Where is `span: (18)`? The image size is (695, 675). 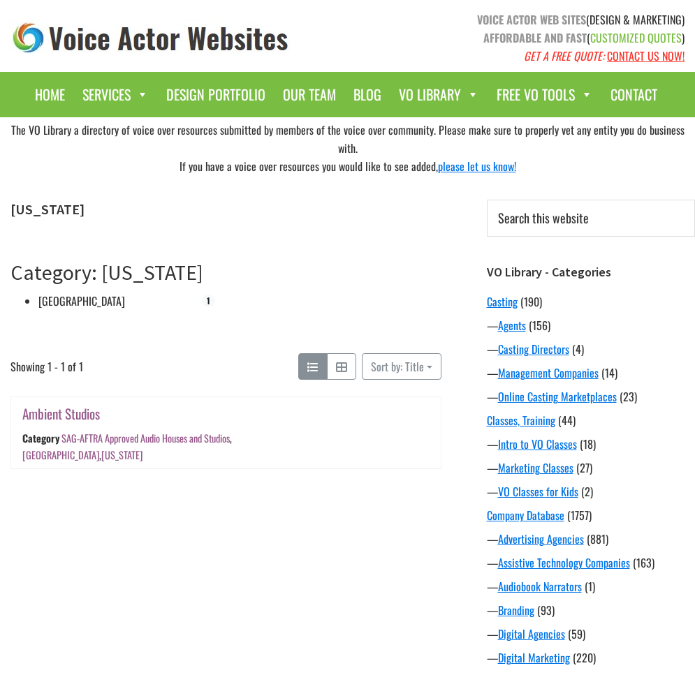
span: (18) is located at coordinates (587, 444).